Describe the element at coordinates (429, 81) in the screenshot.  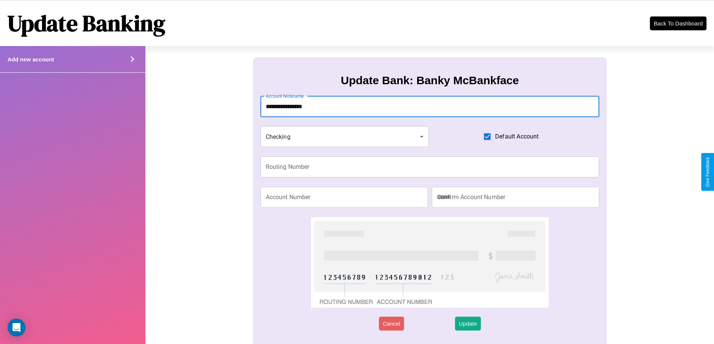
I see `h3: Update Bank: Banky McBankface` at that location.